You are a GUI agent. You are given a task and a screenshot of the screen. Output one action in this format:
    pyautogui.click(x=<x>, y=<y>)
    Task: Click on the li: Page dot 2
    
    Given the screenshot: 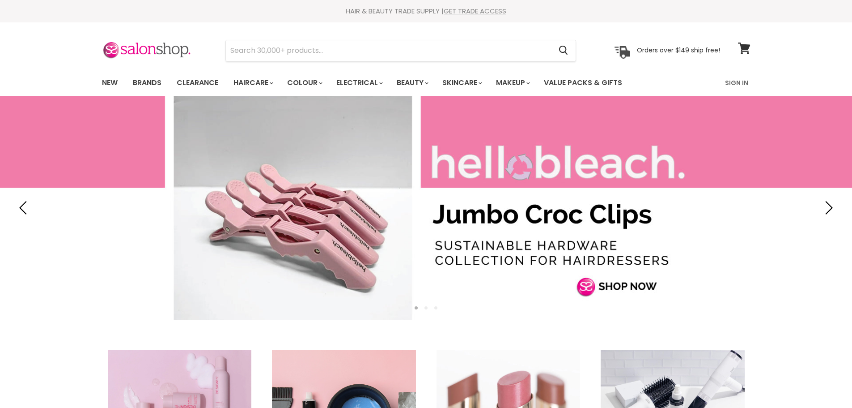 What is the action you would take?
    pyautogui.click(x=426, y=307)
    